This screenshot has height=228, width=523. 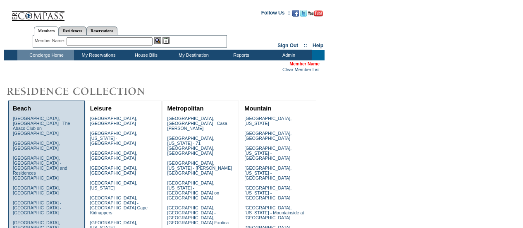 I want to click on a: Sign Out, so click(x=288, y=46).